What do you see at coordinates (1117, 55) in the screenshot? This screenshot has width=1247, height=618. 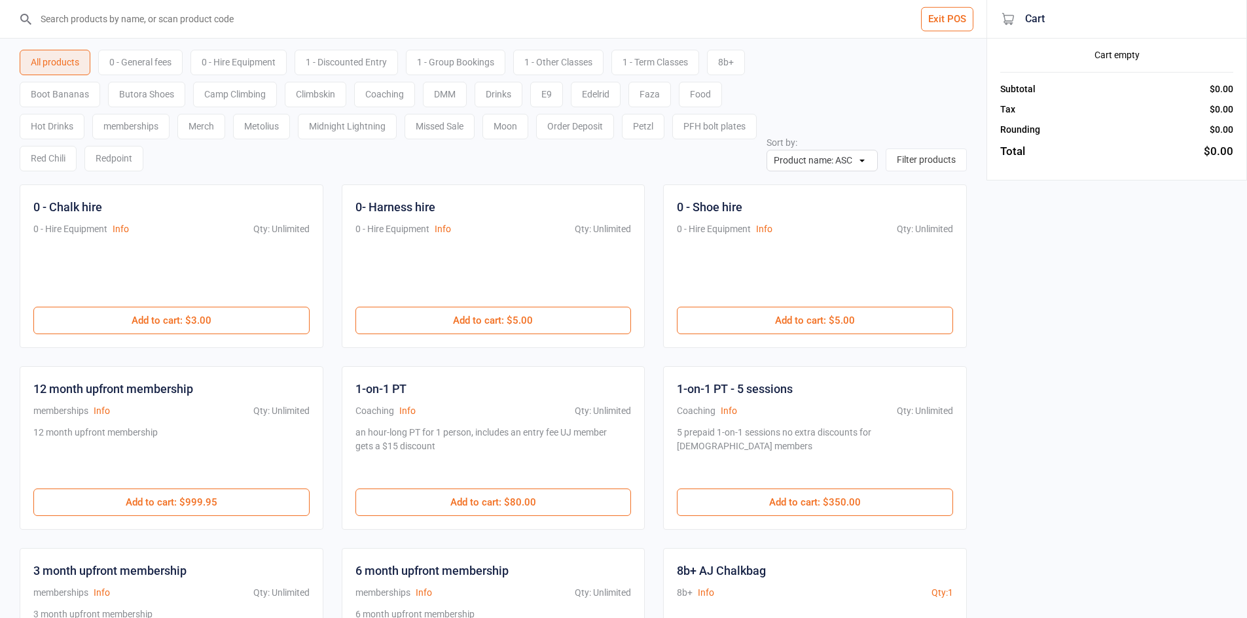 I see `div: Cart empty` at bounding box center [1117, 55].